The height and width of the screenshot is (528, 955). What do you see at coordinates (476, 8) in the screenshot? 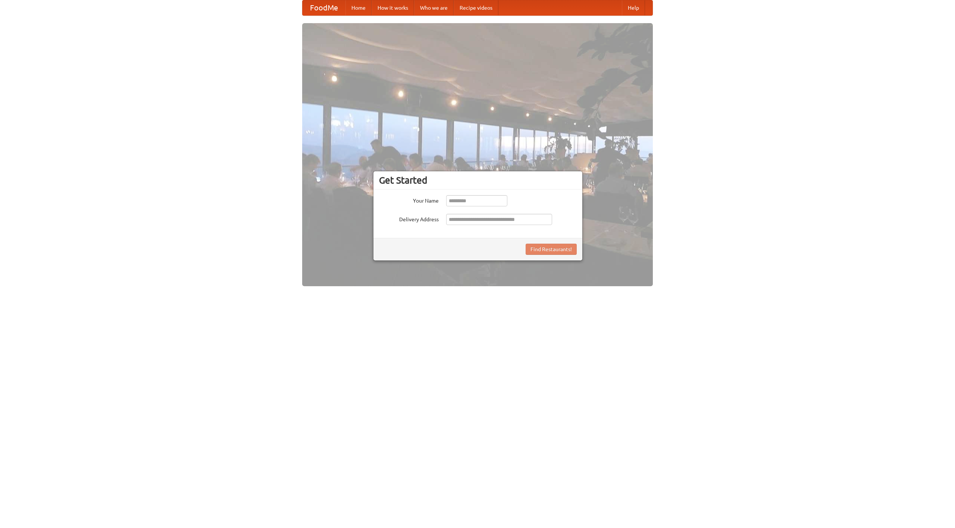
I see `a: Recipe videos` at bounding box center [476, 8].